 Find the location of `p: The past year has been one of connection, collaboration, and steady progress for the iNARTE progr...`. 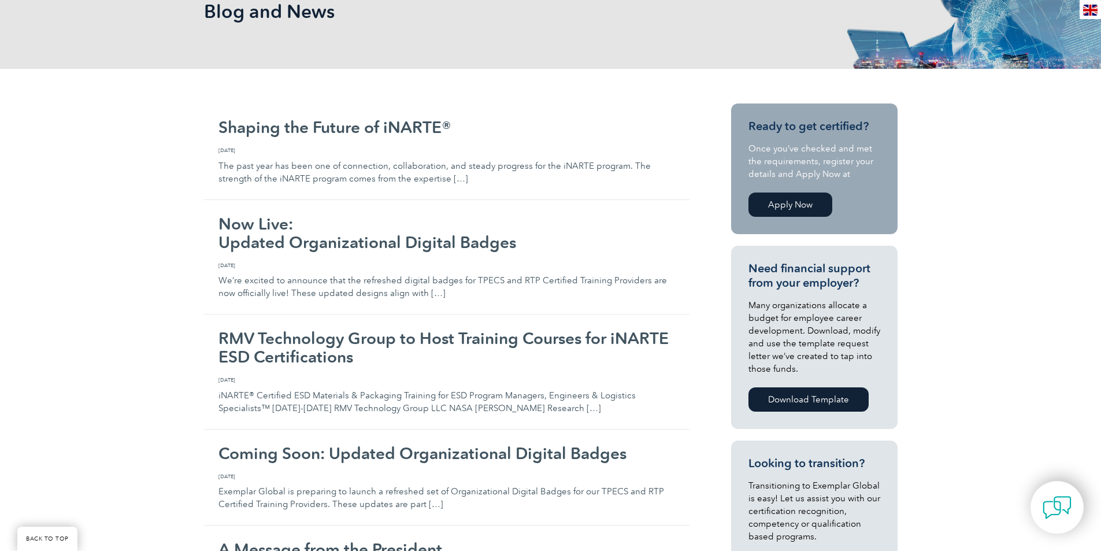

p: The past year has been one of connection, collaboration, and steady progress for the iNARTE progr... is located at coordinates (447, 165).